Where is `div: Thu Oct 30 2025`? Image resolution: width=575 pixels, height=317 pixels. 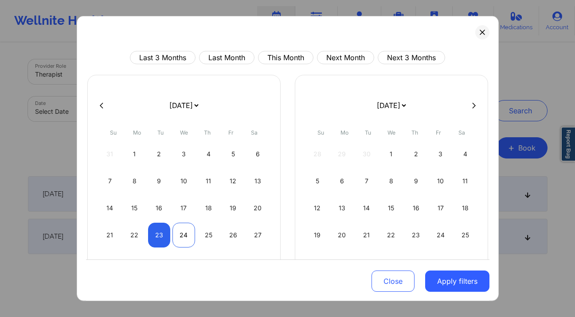
div: Thu Oct 30 2025 is located at coordinates (416, 262).